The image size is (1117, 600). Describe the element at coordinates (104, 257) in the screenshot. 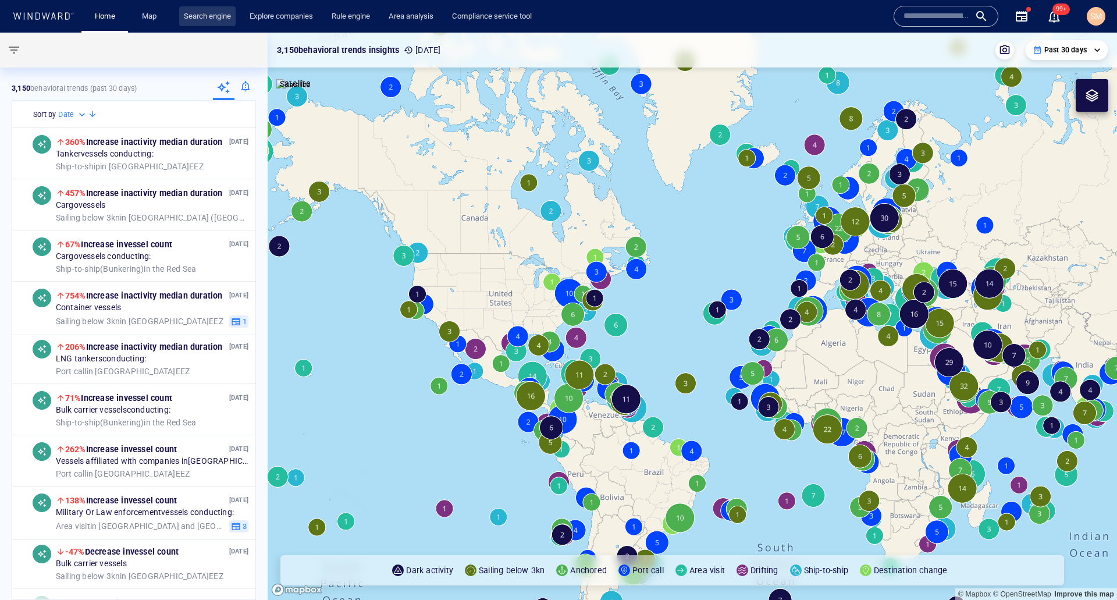

I see `span: Cargo vessels conducting:` at that location.